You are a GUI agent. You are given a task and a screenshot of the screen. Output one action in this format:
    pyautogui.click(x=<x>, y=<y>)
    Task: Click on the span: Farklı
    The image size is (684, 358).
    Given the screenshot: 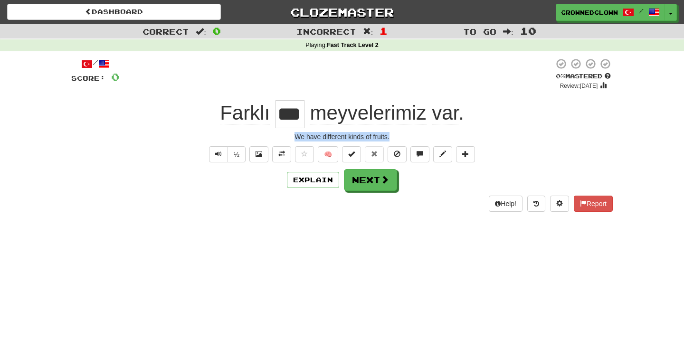 What is the action you would take?
    pyautogui.click(x=245, y=113)
    